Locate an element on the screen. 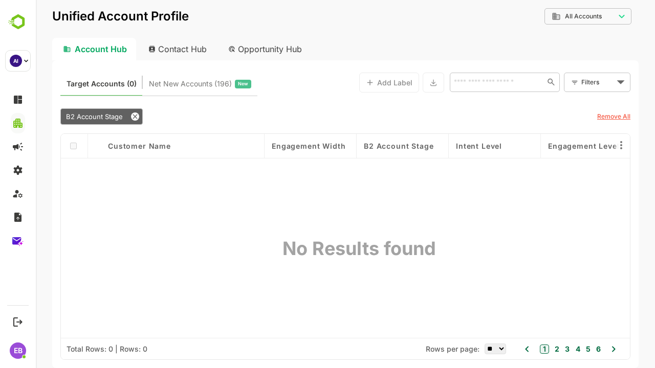 The width and height of the screenshot is (655, 368). div: Newly surfaced ICP-fit accounts from Intent, Website, LinkedIn, and other engagement signals. is located at coordinates (164, 84).